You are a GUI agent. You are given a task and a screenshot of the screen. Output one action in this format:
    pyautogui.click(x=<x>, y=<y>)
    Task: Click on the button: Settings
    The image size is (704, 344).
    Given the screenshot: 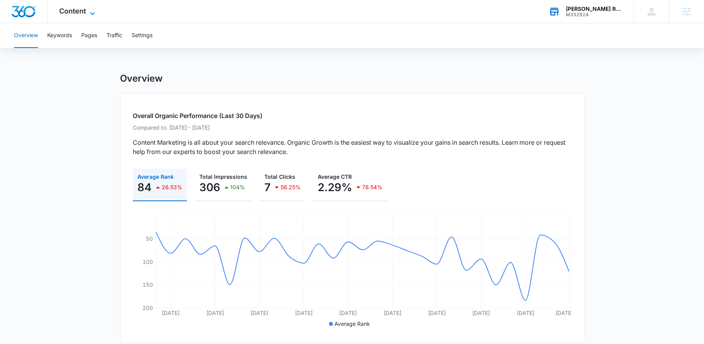 What is the action you would take?
    pyautogui.click(x=142, y=36)
    